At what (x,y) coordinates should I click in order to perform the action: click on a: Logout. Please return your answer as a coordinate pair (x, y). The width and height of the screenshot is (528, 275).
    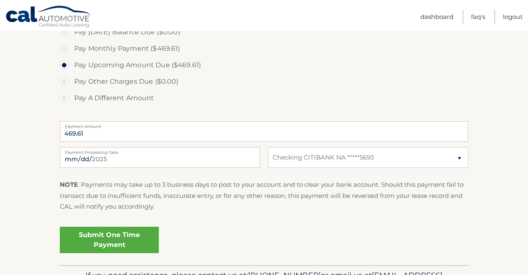
    Looking at the image, I should click on (513, 17).